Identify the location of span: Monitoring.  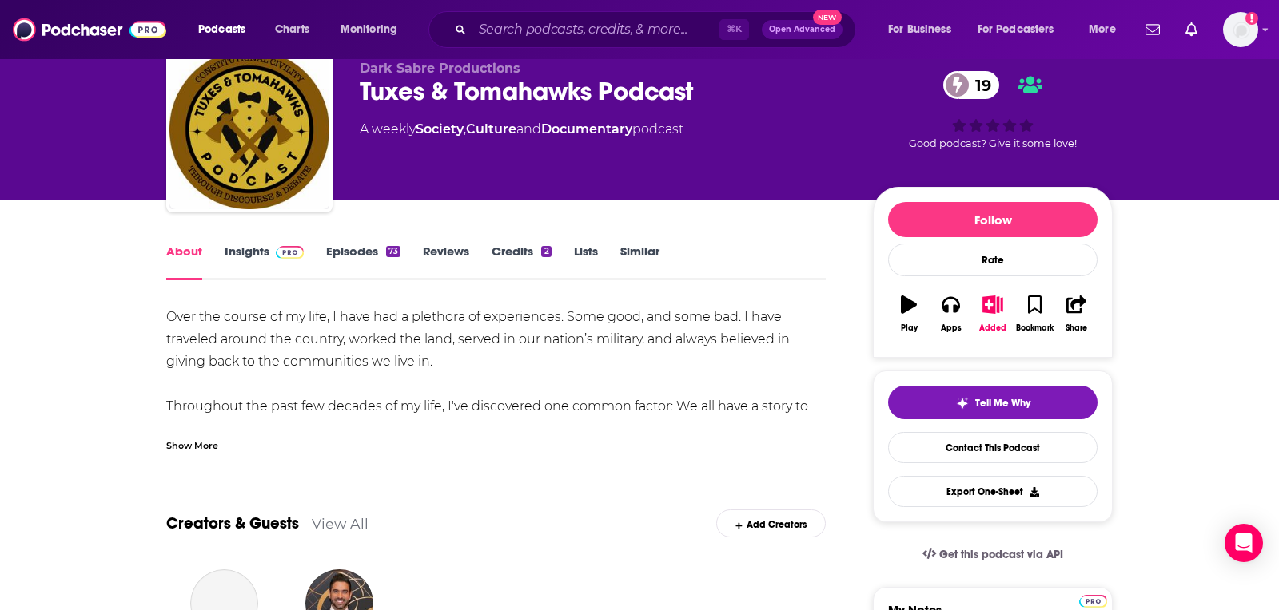
(368, 30).